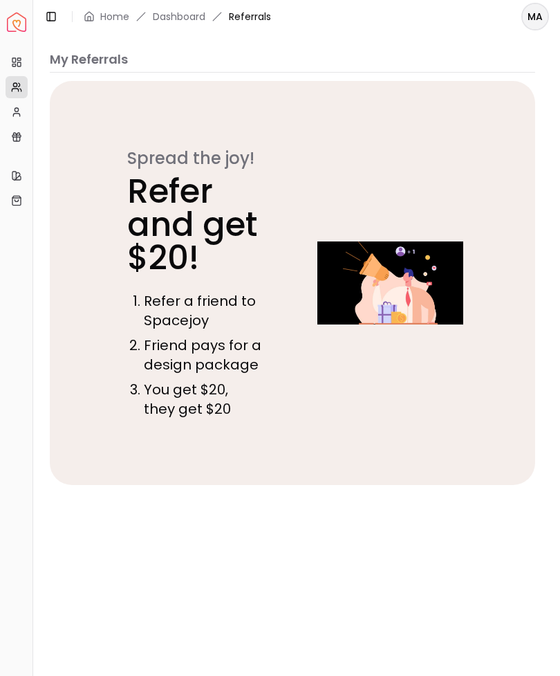 Image resolution: width=560 pixels, height=676 pixels. Describe the element at coordinates (535, 17) in the screenshot. I see `span: MA` at that location.